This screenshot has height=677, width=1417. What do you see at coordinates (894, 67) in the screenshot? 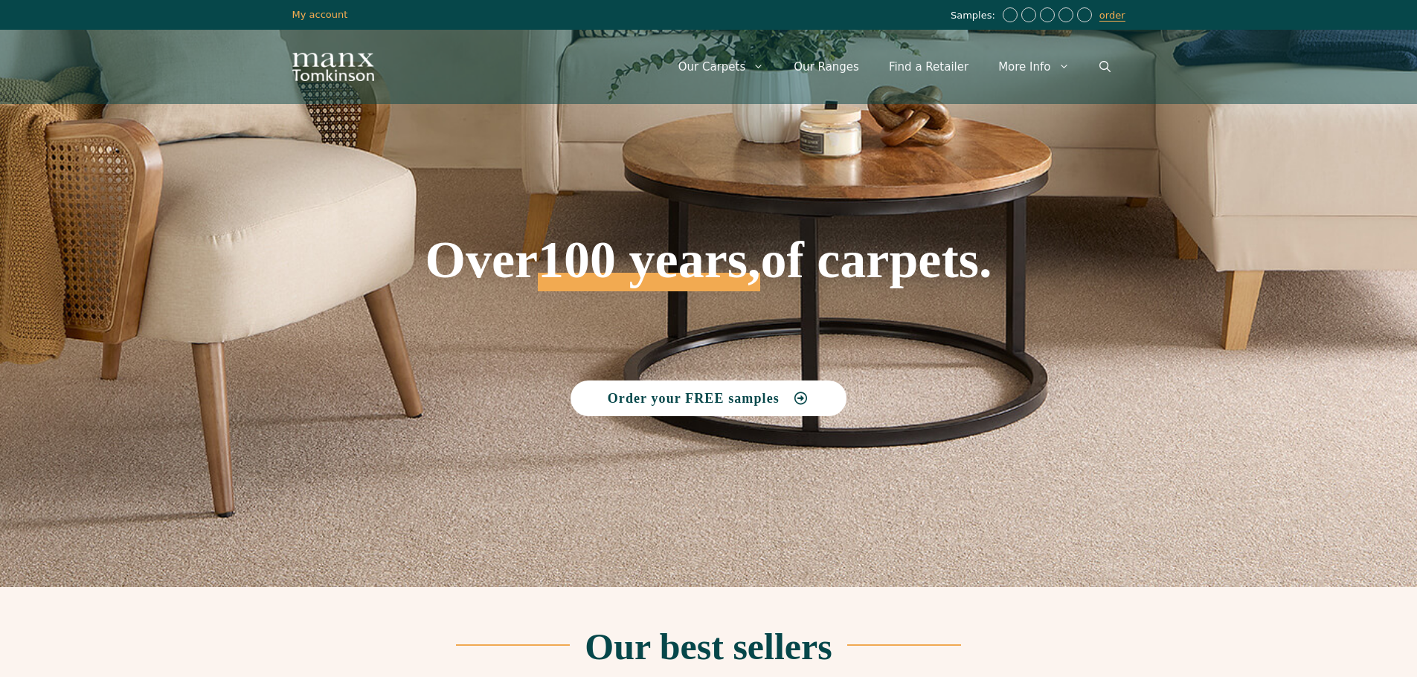
I see `nav: Primary` at bounding box center [894, 67].